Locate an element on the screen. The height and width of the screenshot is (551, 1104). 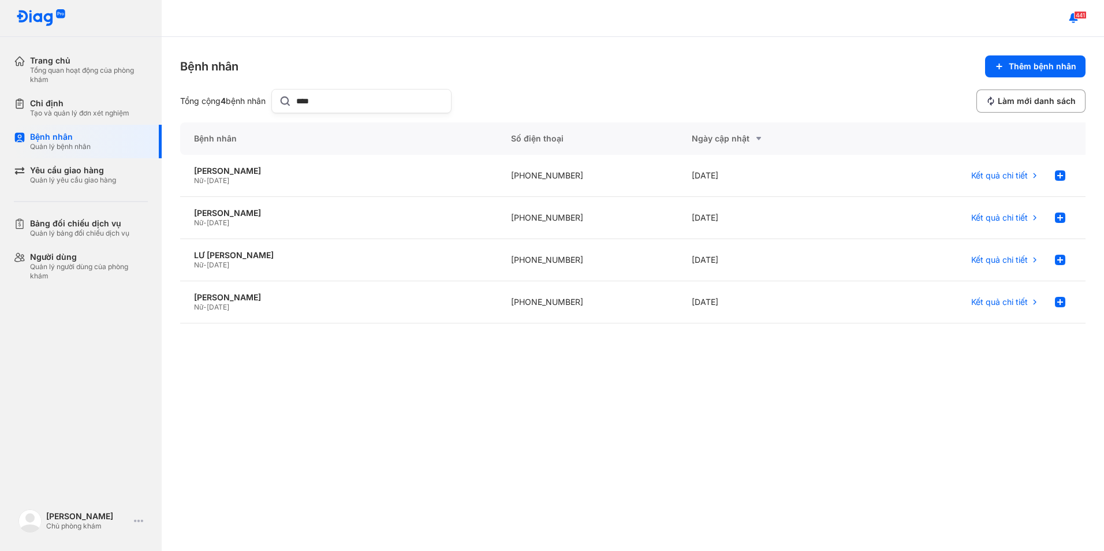
div: Ngày cập nhật is located at coordinates (768, 139).